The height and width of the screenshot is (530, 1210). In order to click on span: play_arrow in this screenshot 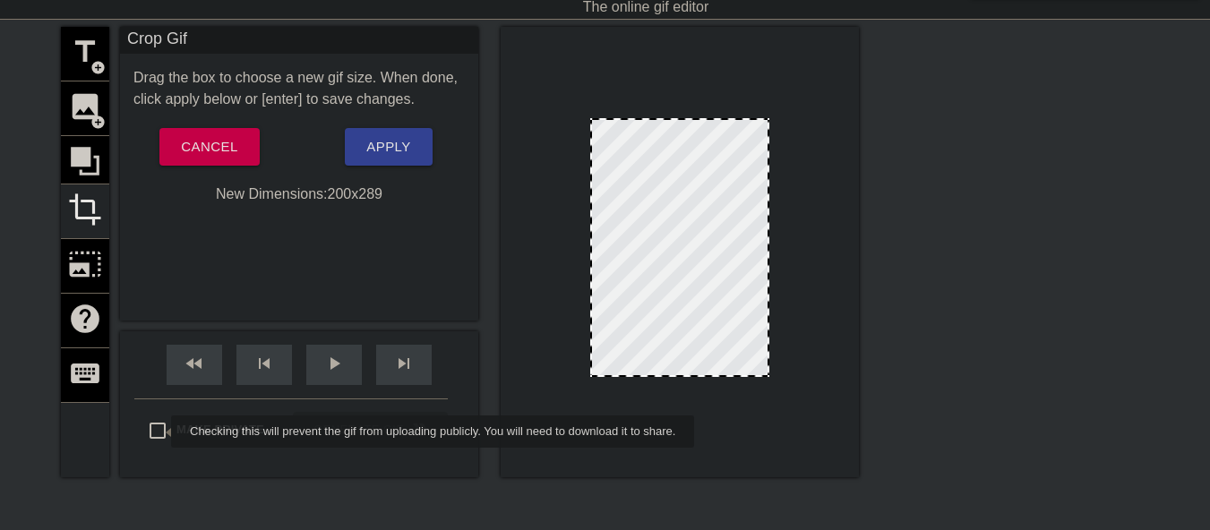, I will do `click(334, 364)`.